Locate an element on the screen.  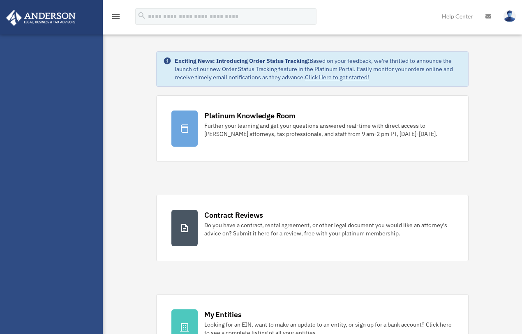
a: Click Here to get started! is located at coordinates (337, 77).